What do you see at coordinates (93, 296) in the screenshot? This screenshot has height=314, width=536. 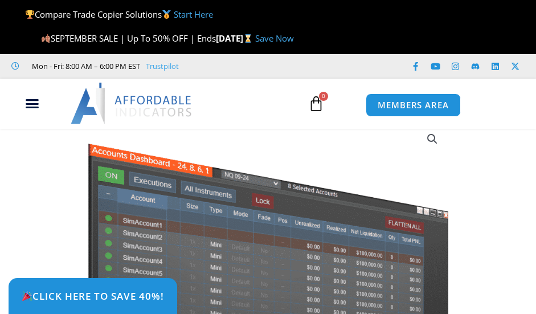 I see `a: 🎉Click Here to save 40%!` at bounding box center [93, 296].